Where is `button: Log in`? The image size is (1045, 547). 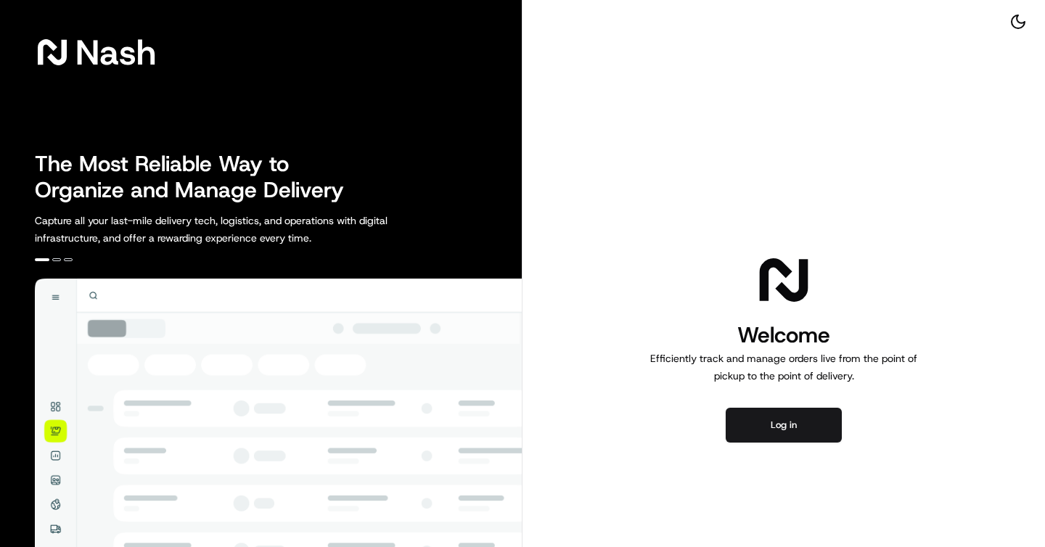 button: Log in is located at coordinates (784, 425).